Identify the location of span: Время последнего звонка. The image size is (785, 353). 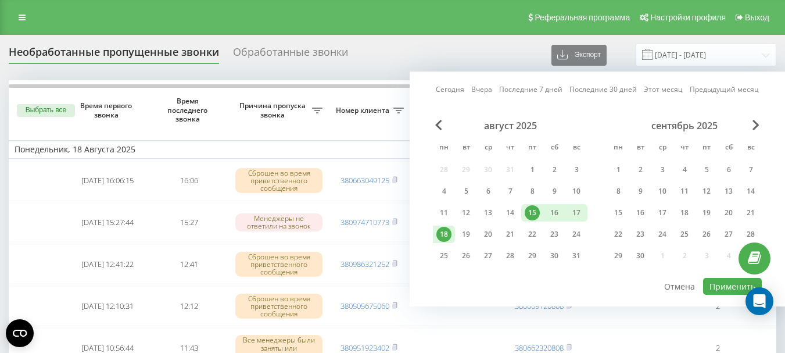
(189, 110).